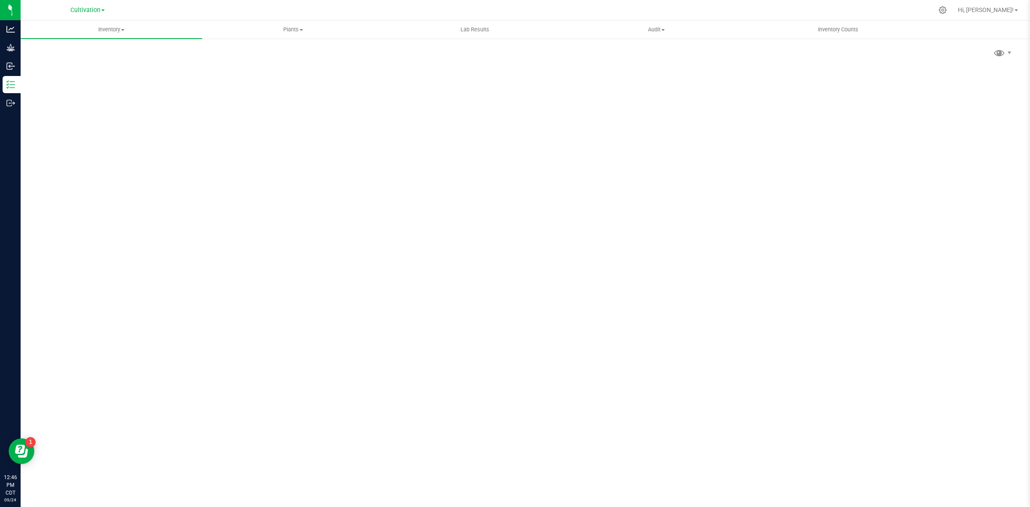  Describe the element at coordinates (656, 30) in the screenshot. I see `a: Audit` at that location.